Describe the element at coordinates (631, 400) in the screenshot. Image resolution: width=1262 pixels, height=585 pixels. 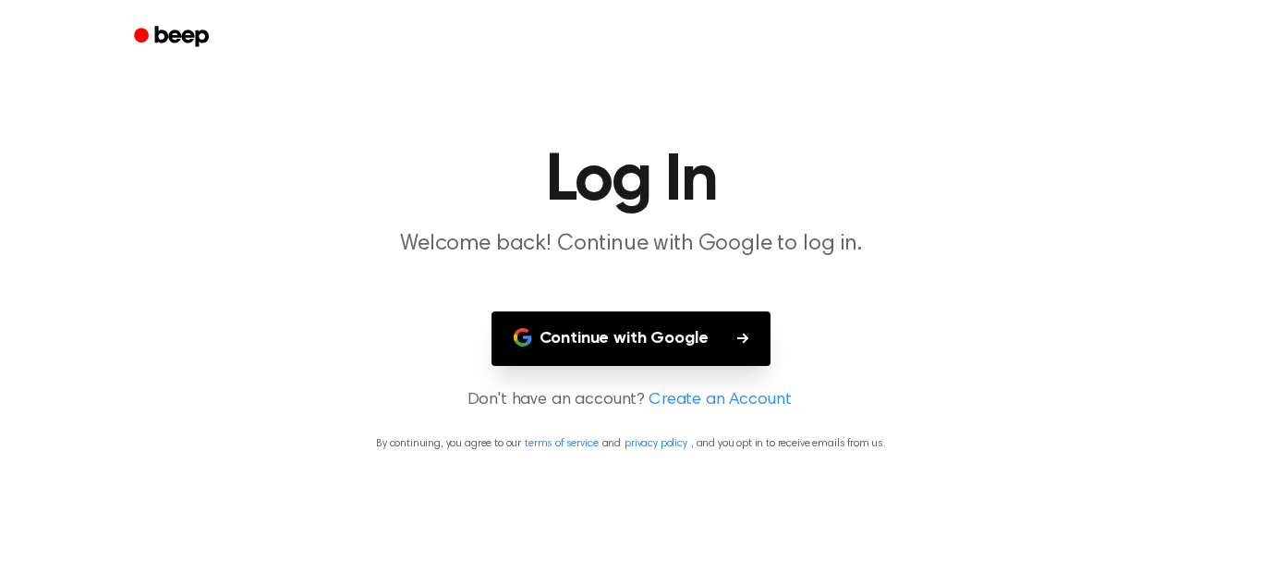
I see `p: Don't have an account?` at that location.